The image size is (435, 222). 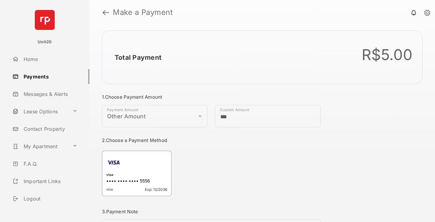 What do you see at coordinates (50, 76) in the screenshot?
I see `a: Payments` at bounding box center [50, 76].